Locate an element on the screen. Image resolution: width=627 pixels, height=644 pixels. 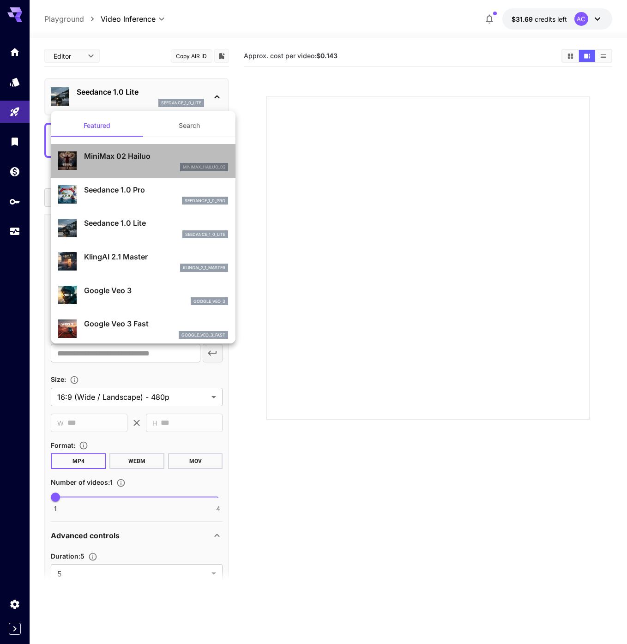
p: seedance_1_0_pro is located at coordinates (205, 201).